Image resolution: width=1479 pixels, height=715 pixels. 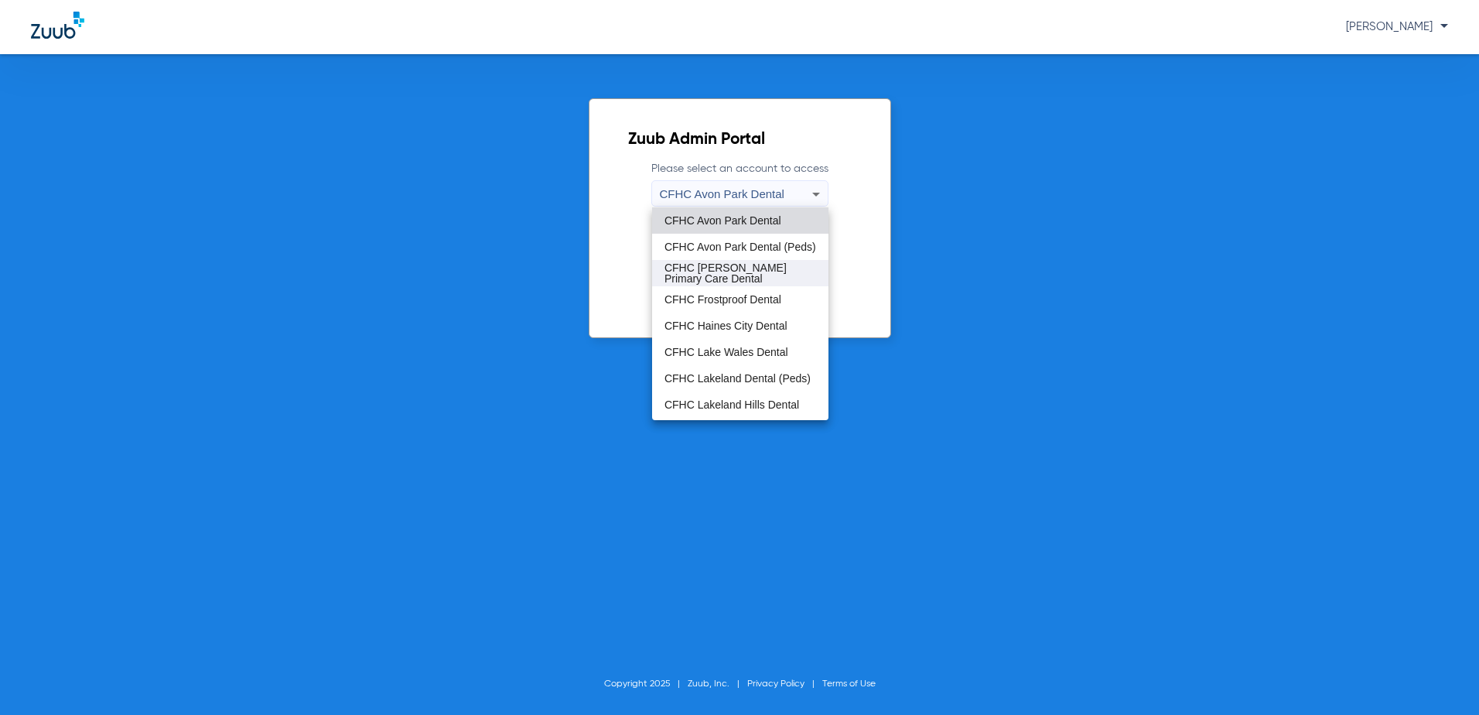 I want to click on div: Chat Widget, so click(x=1441, y=678).